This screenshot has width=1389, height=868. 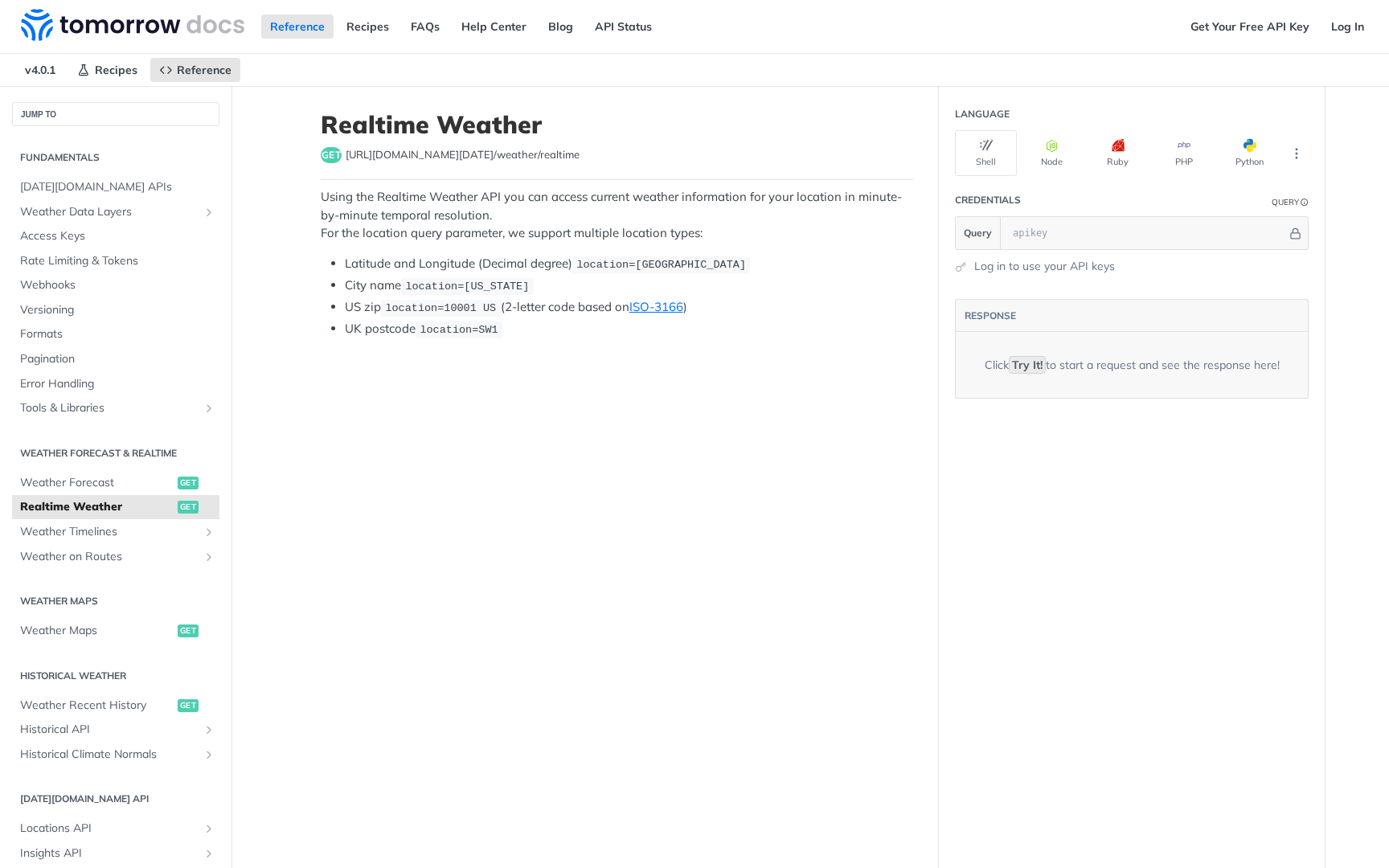 What do you see at coordinates (1027, 365) in the screenshot?
I see `code: Try It!` at bounding box center [1027, 365].